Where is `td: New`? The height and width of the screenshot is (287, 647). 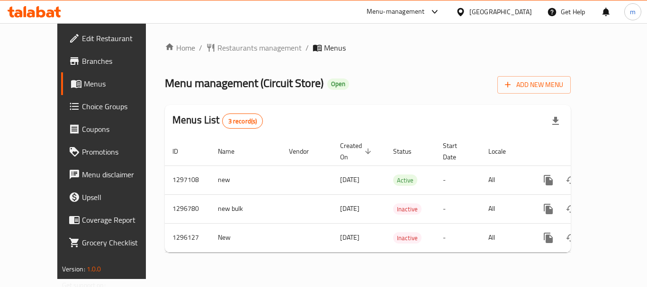 td: New is located at coordinates (246, 238).